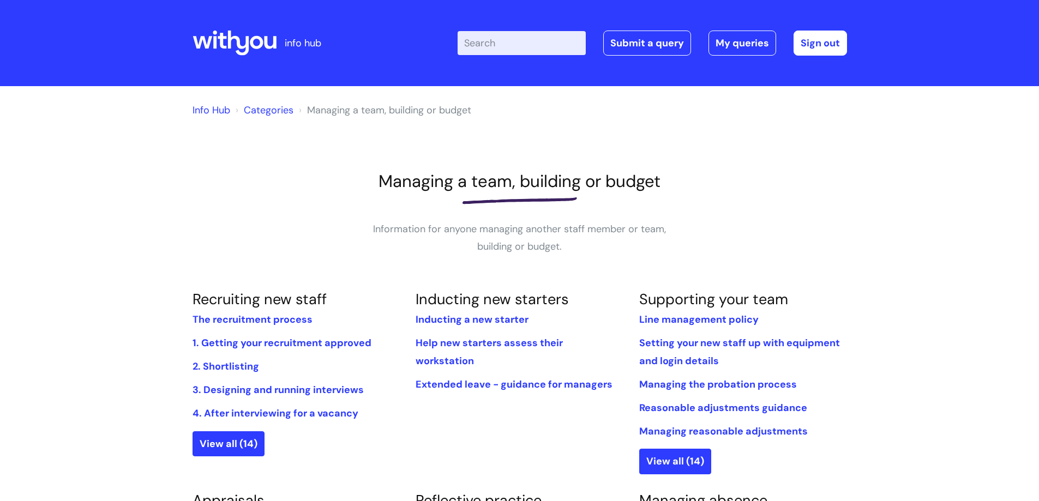  Describe the element at coordinates (260, 299) in the screenshot. I see `a: Recruiting new staff` at that location.